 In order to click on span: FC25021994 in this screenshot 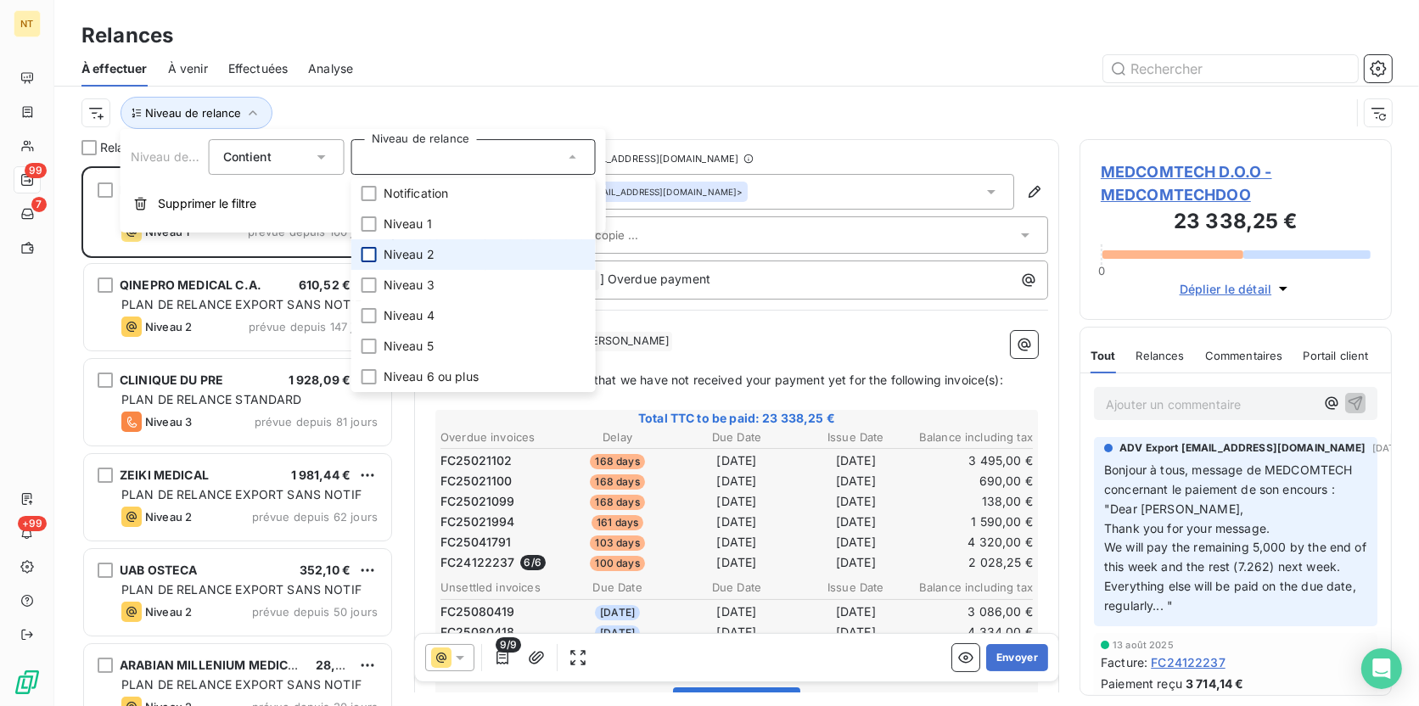, I will do `click(478, 522)`.